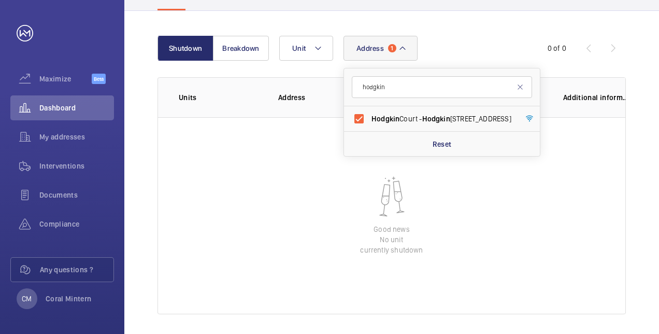 The width and height of the screenshot is (659, 334). What do you see at coordinates (77, 195) in the screenshot?
I see `span: Documents` at bounding box center [77, 195].